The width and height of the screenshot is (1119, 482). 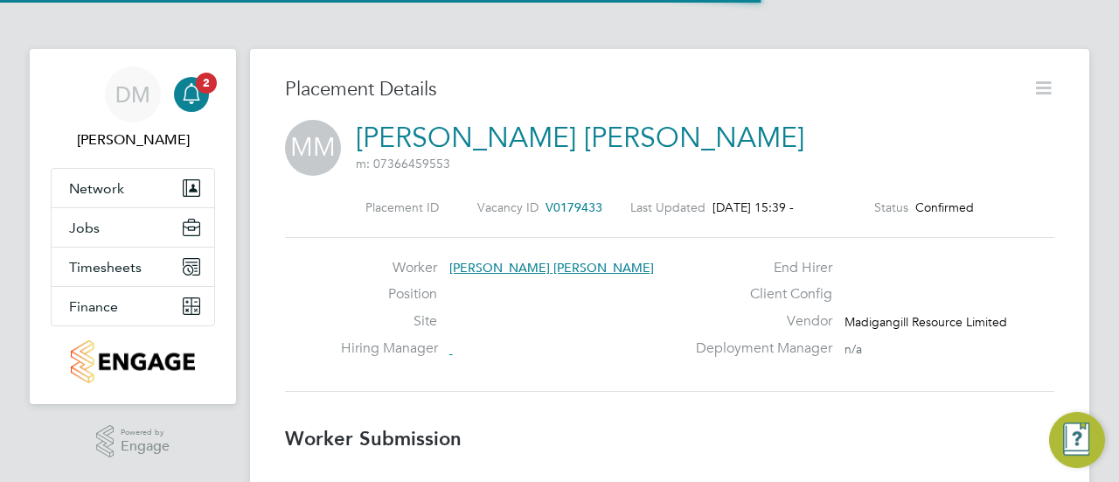 I want to click on label: Site, so click(x=389, y=321).